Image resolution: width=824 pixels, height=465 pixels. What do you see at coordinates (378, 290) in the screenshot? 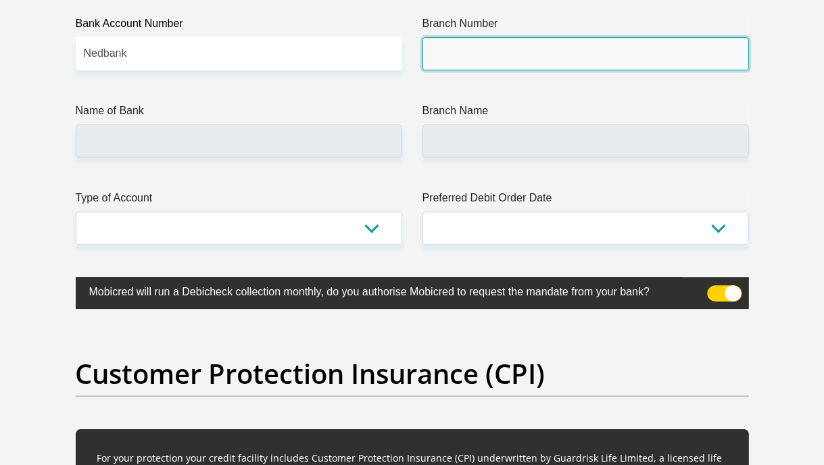
I see `label: Mobicred will run a Debicheck collection monthly, do you authorise Mobicred to request the mandat...` at bounding box center [378, 290].